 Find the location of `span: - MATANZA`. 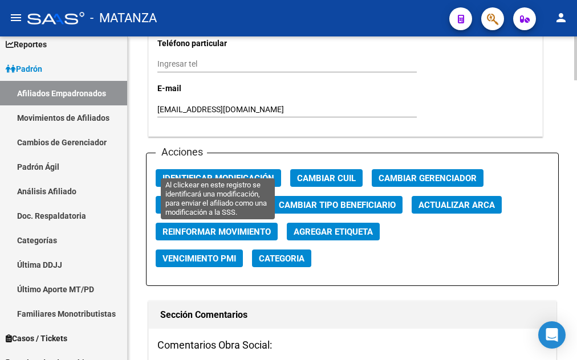

span: - MATANZA is located at coordinates (123, 18).